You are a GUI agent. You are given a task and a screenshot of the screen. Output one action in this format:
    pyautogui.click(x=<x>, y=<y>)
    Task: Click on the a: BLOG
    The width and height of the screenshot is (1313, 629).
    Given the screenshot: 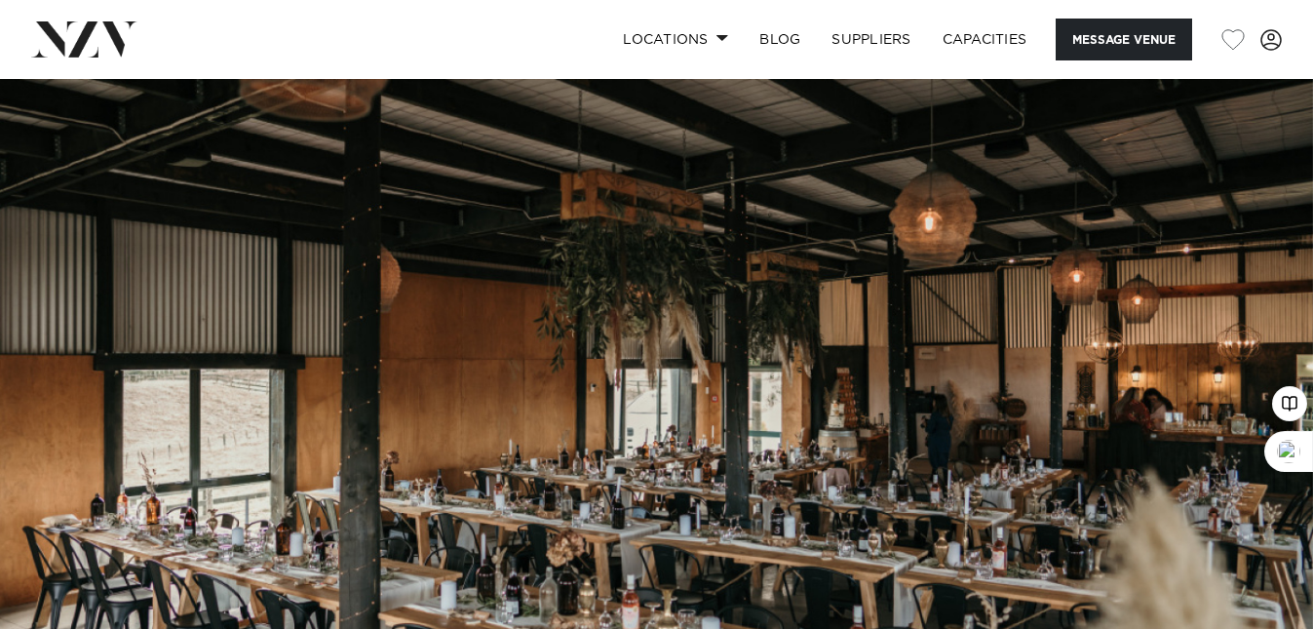 What is the action you would take?
    pyautogui.click(x=780, y=39)
    